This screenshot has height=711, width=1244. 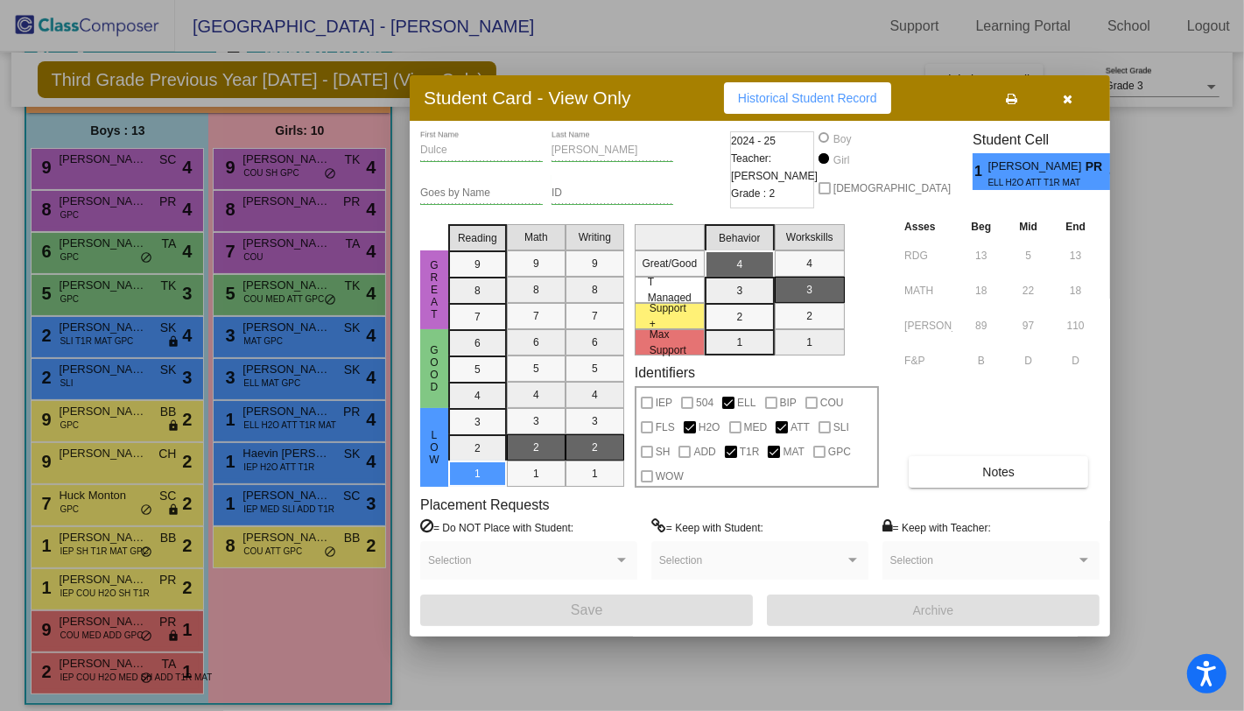 What do you see at coordinates (485, 504) in the screenshot?
I see `label: Placement Requests` at bounding box center [485, 504].